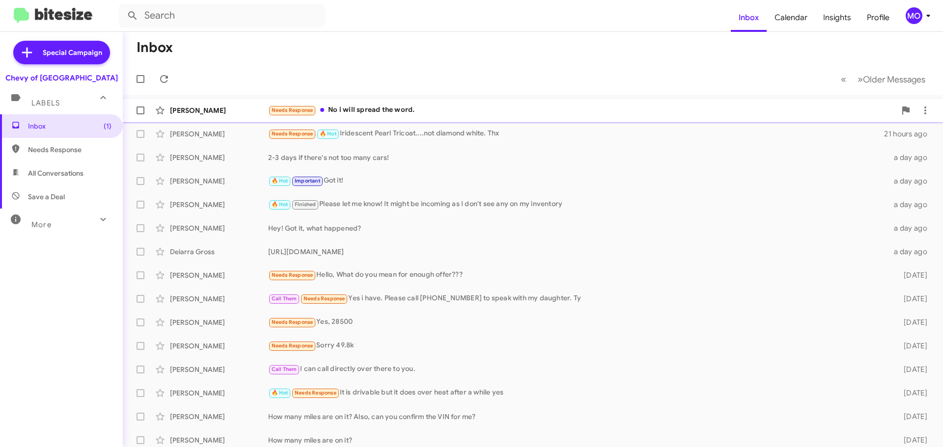 This screenshot has width=943, height=447. I want to click on span: Profile, so click(878, 18).